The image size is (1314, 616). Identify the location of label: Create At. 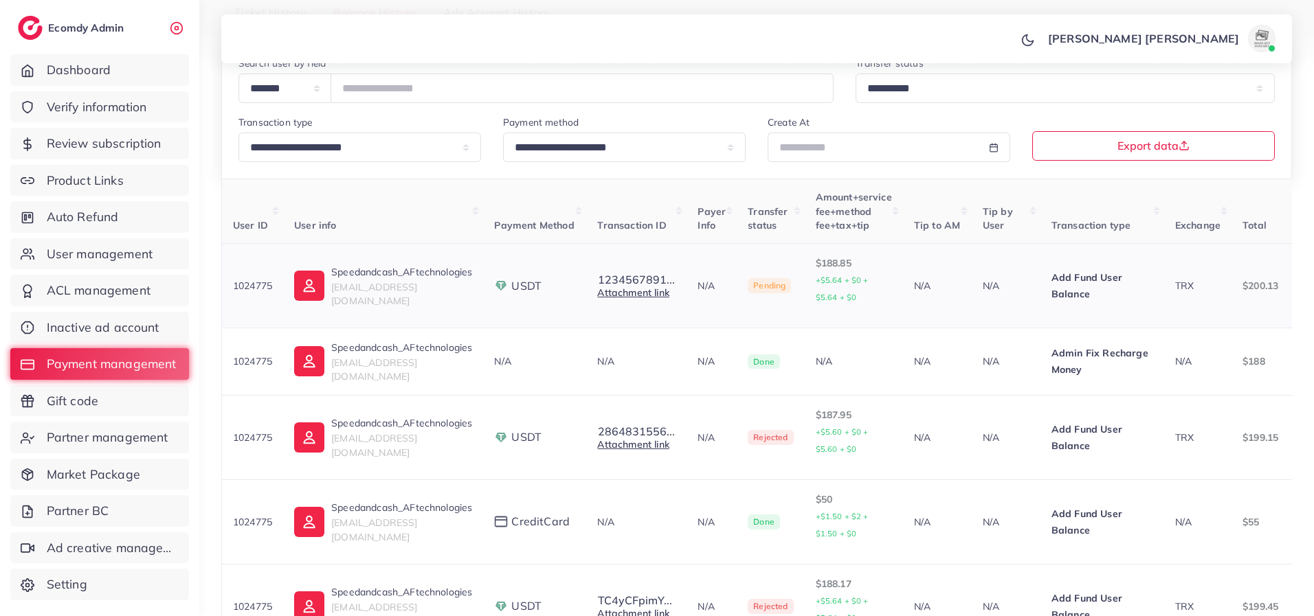
(788, 122).